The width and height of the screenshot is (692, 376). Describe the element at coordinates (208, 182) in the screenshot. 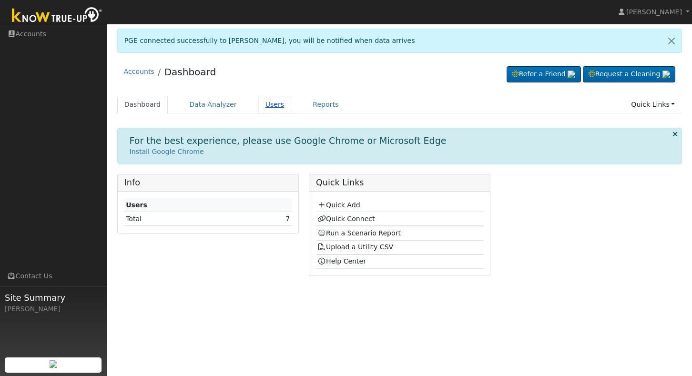

I see `h5: Info` at that location.